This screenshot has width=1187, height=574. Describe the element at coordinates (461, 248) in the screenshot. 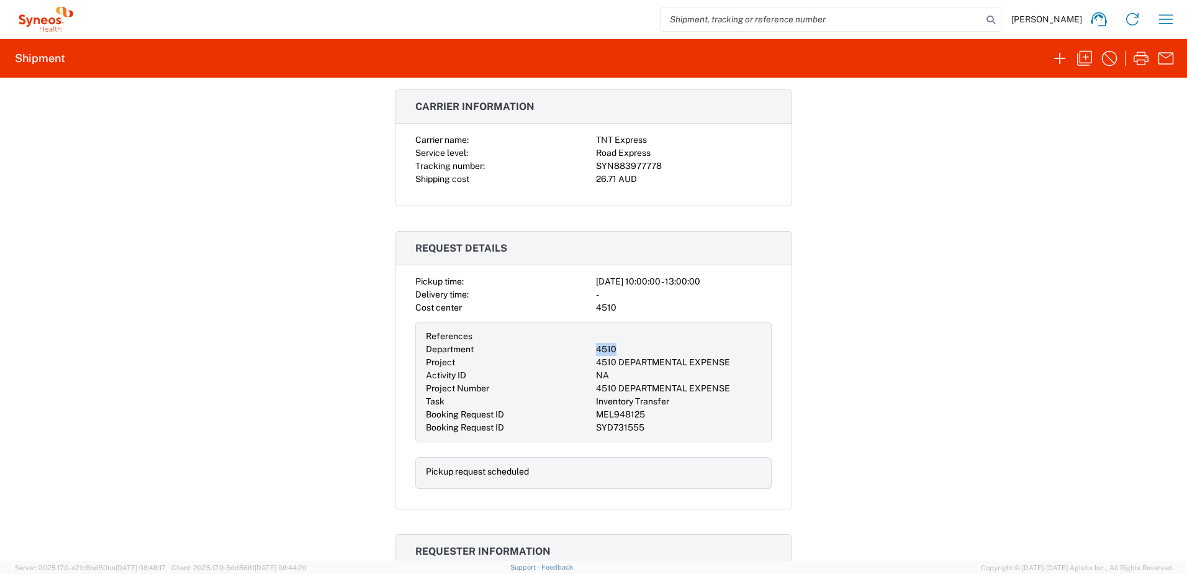

I see `span: Request details` at that location.